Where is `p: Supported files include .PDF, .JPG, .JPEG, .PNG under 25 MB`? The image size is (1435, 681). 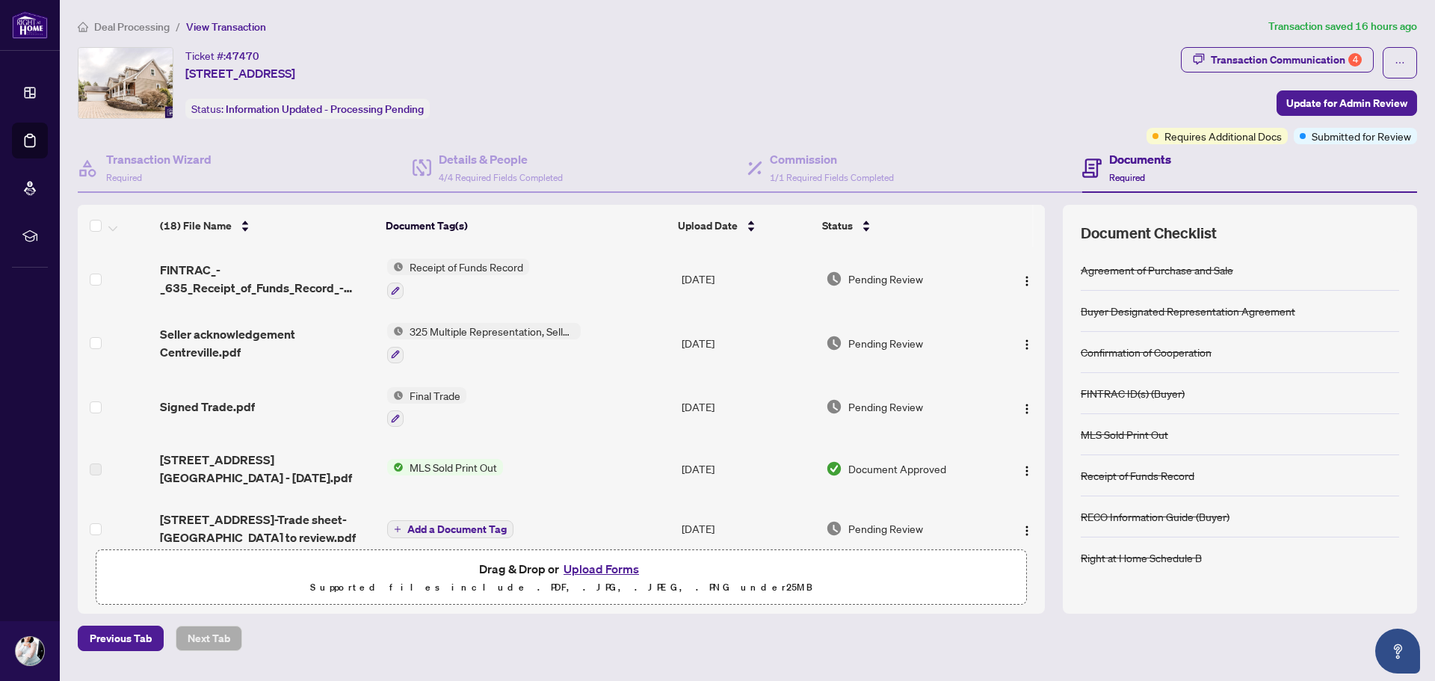
p: Supported files include .PDF, .JPG, .JPEG, .PNG under 25 MB is located at coordinates (561, 587).